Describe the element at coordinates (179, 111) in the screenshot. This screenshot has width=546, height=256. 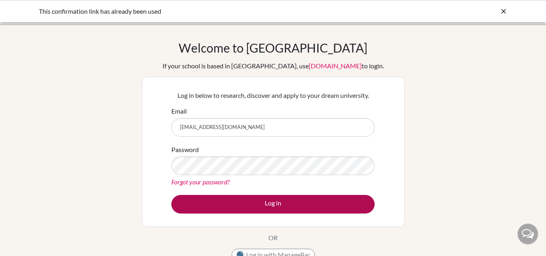
I see `label: Email` at that location.